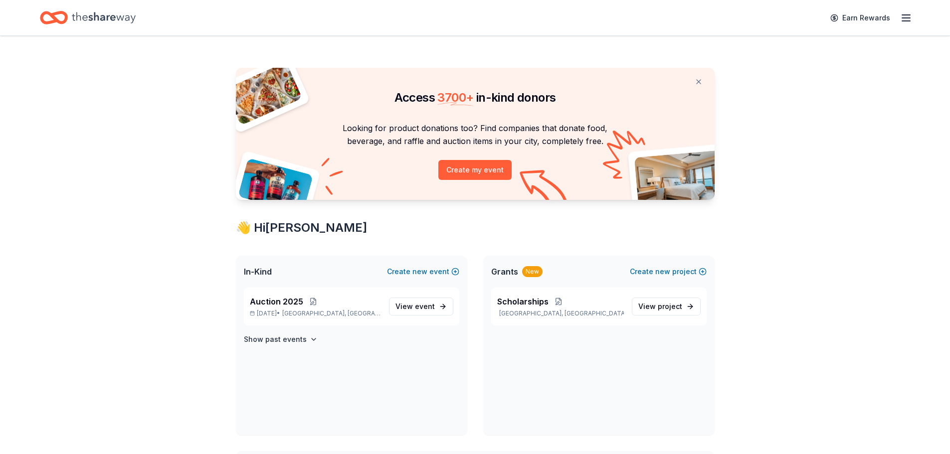  I want to click on div: New, so click(532, 272).